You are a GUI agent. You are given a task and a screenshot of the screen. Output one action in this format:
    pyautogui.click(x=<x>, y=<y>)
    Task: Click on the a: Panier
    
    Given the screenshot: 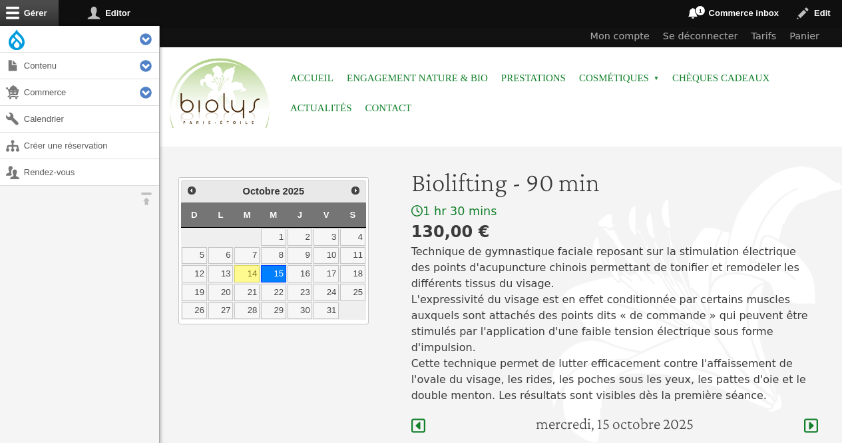 What is the action you would take?
    pyautogui.click(x=804, y=37)
    